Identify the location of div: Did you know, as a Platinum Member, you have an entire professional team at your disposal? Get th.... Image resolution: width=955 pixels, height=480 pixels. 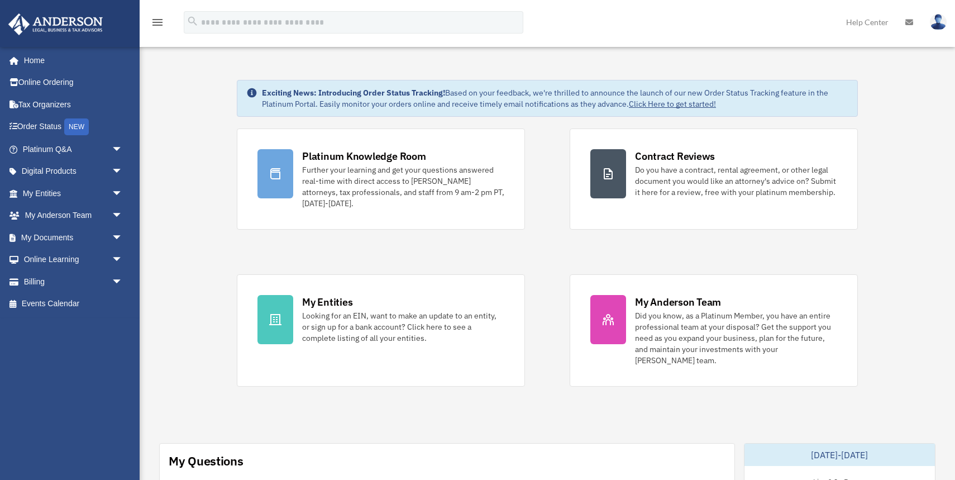
(736, 338).